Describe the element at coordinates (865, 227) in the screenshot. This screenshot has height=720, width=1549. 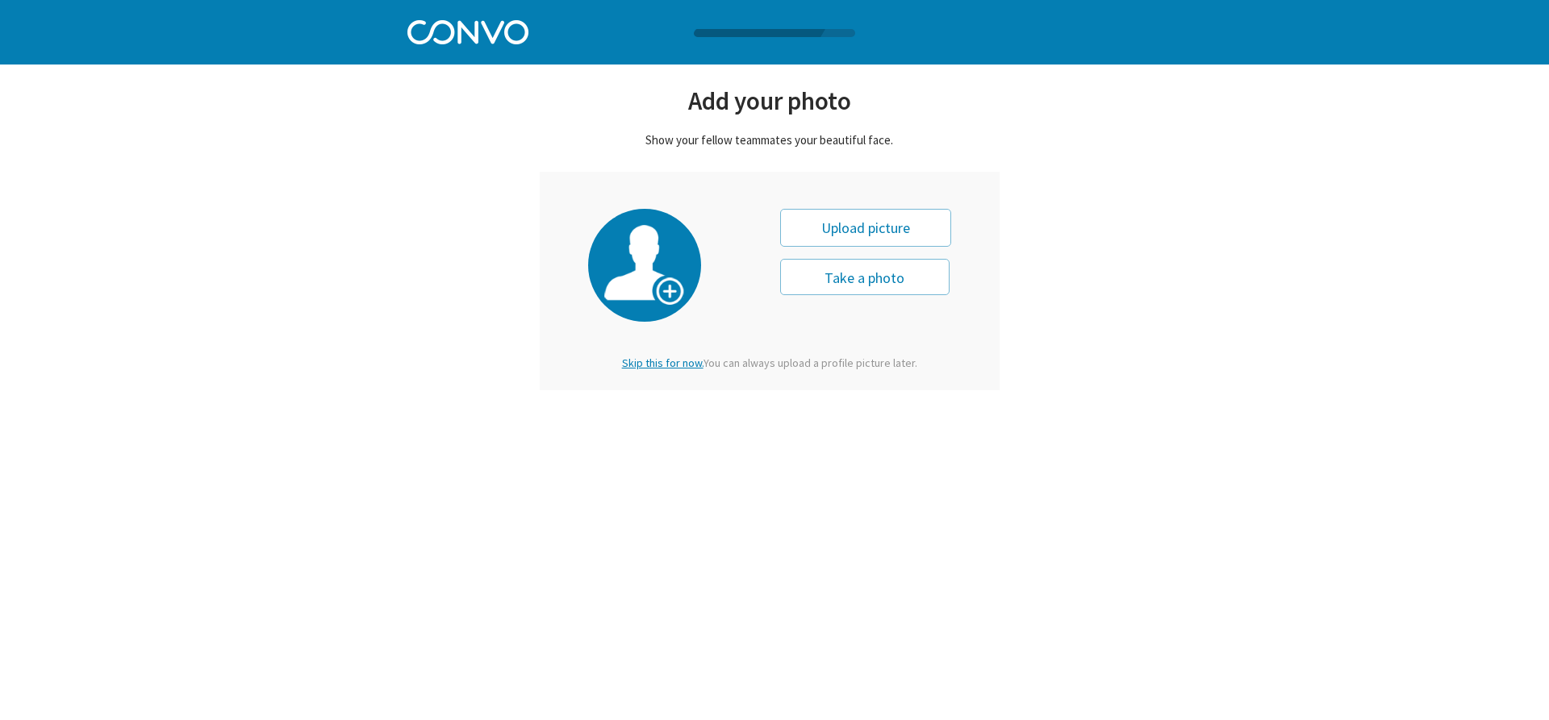
I see `div: Upload picture` at that location.